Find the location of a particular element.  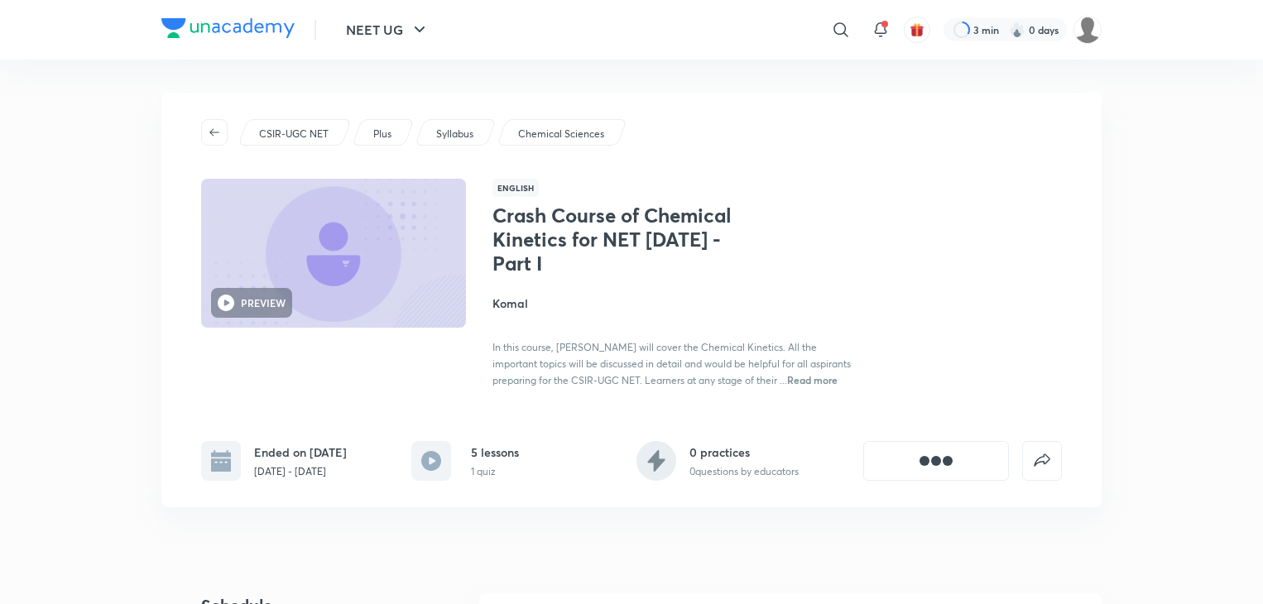

a: Chemical Sciences is located at coordinates (561, 134).